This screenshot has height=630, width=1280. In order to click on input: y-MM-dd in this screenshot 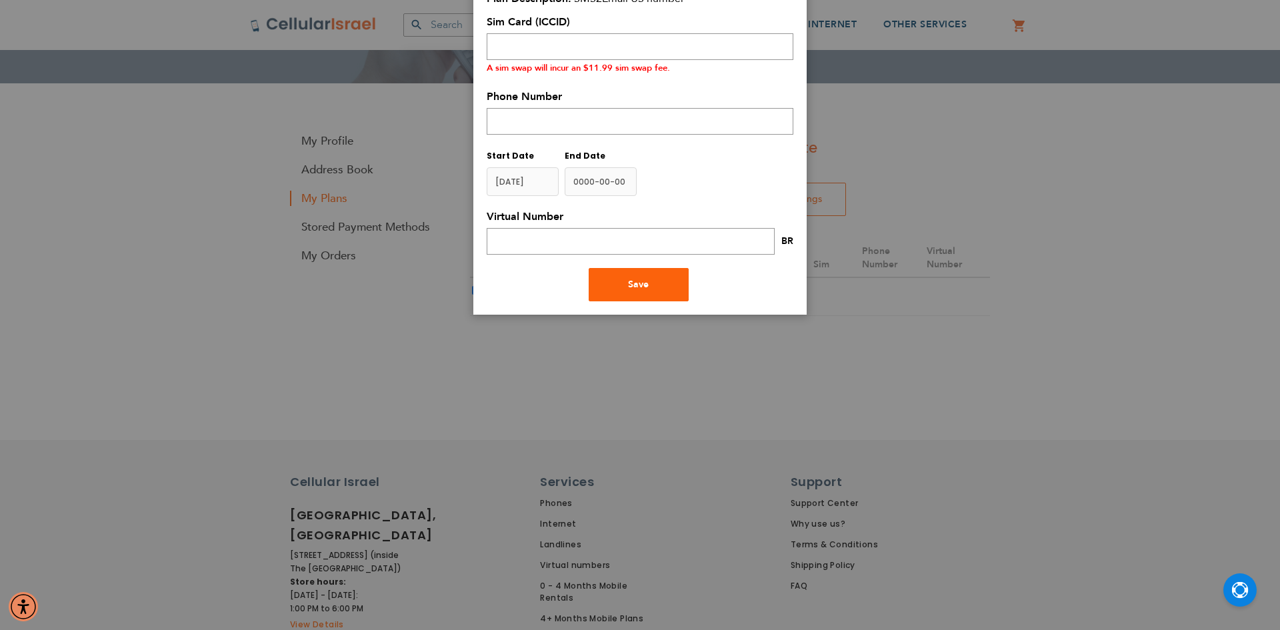, I will do `click(523, 181)`.